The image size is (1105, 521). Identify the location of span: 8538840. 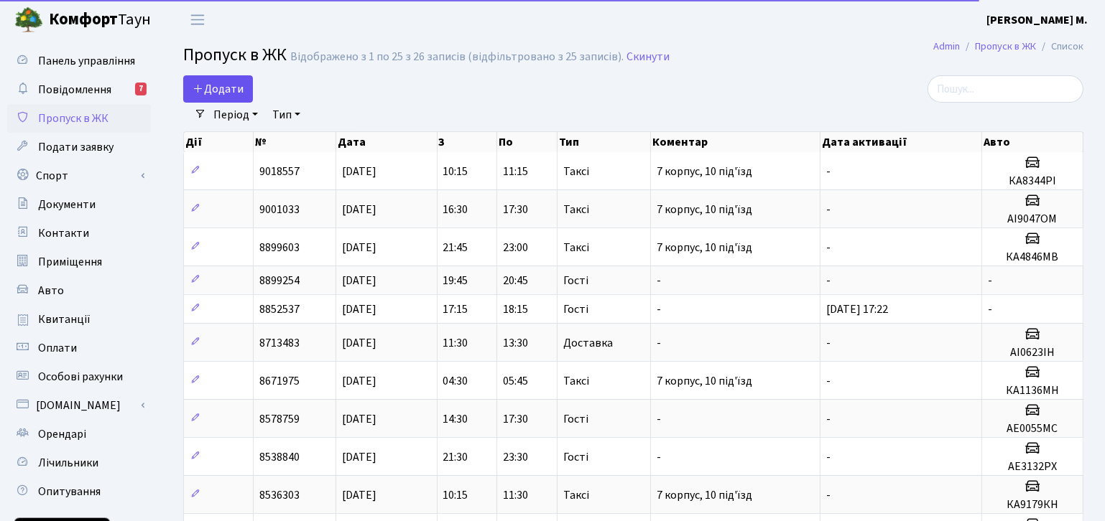
(279, 458).